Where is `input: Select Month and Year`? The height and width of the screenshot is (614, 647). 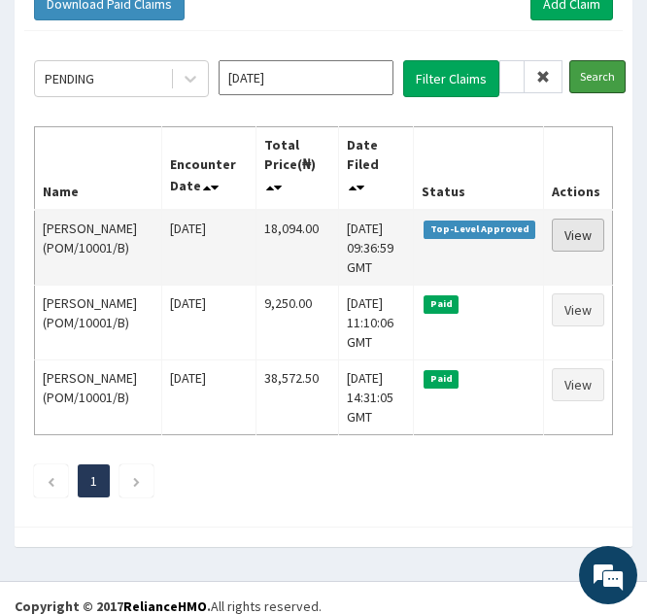
input: Select Month and Year is located at coordinates (306, 78).